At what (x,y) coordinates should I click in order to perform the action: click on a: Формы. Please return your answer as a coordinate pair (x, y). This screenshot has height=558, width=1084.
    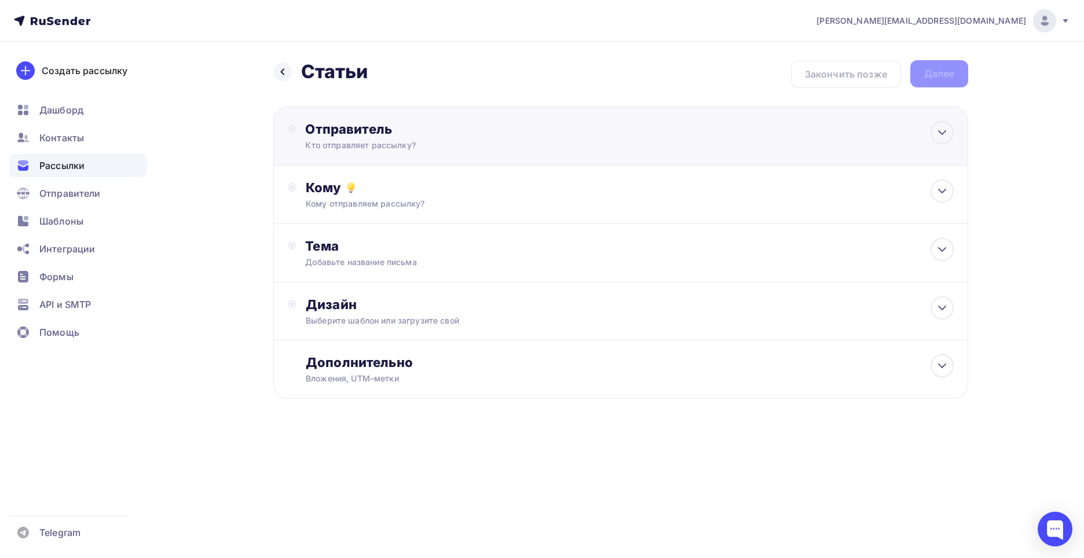
    Looking at the image, I should click on (78, 277).